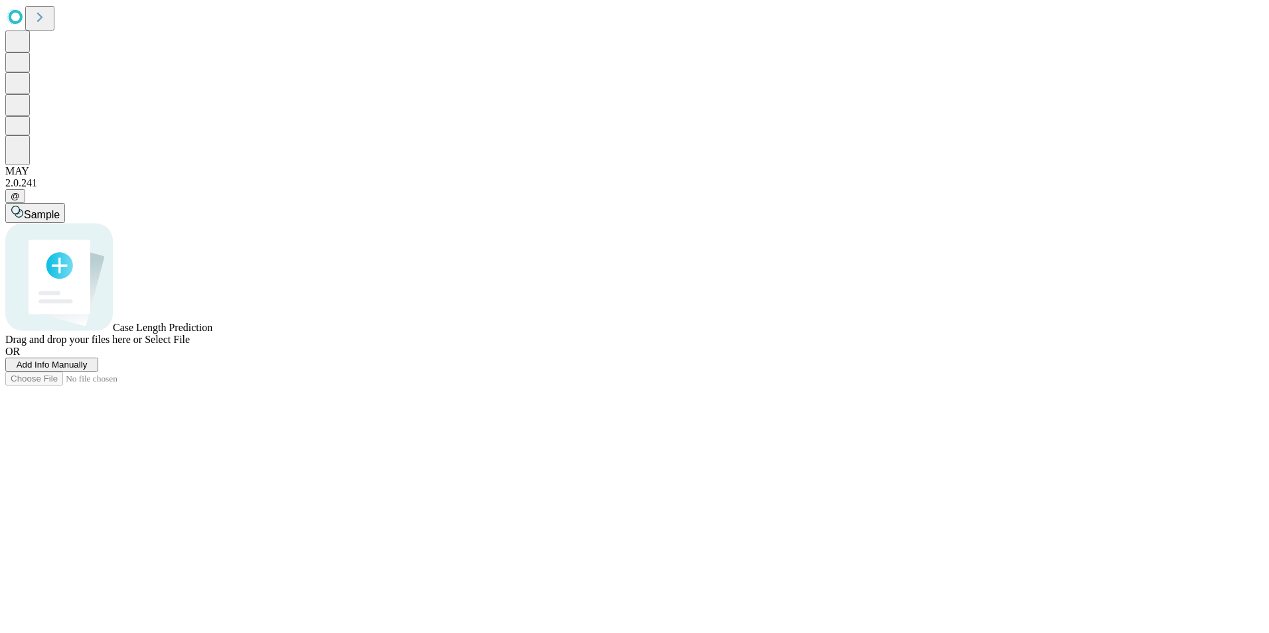  Describe the element at coordinates (635, 183) in the screenshot. I see `div: 2.0.241` at that location.